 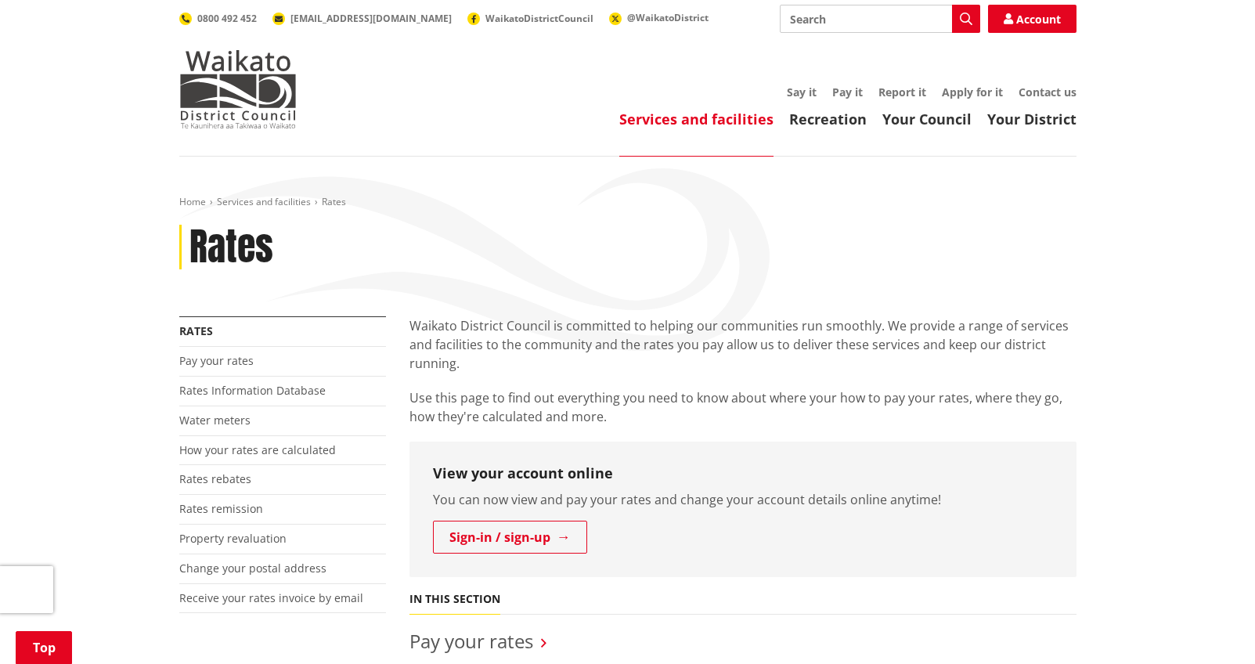 I want to click on a: Rates, so click(x=196, y=330).